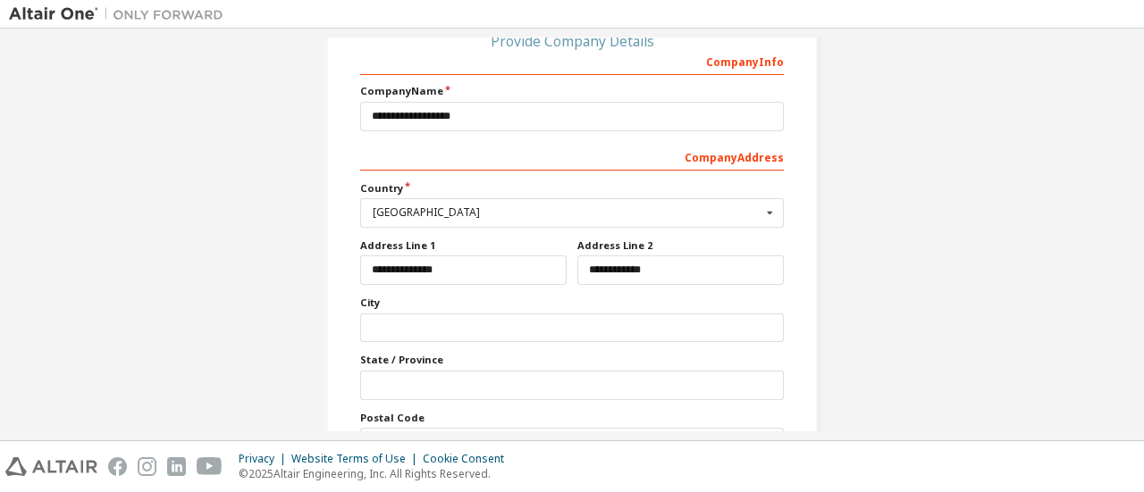  Describe the element at coordinates (468, 459) in the screenshot. I see `div: Cookie Consent` at that location.